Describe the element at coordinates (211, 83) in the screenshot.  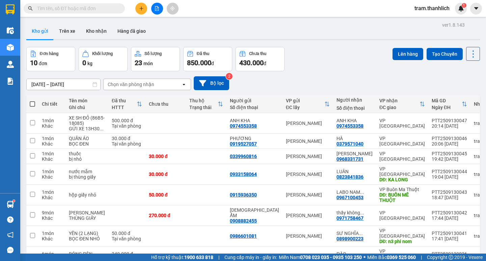
I see `button: Bộ lọc` at that location.